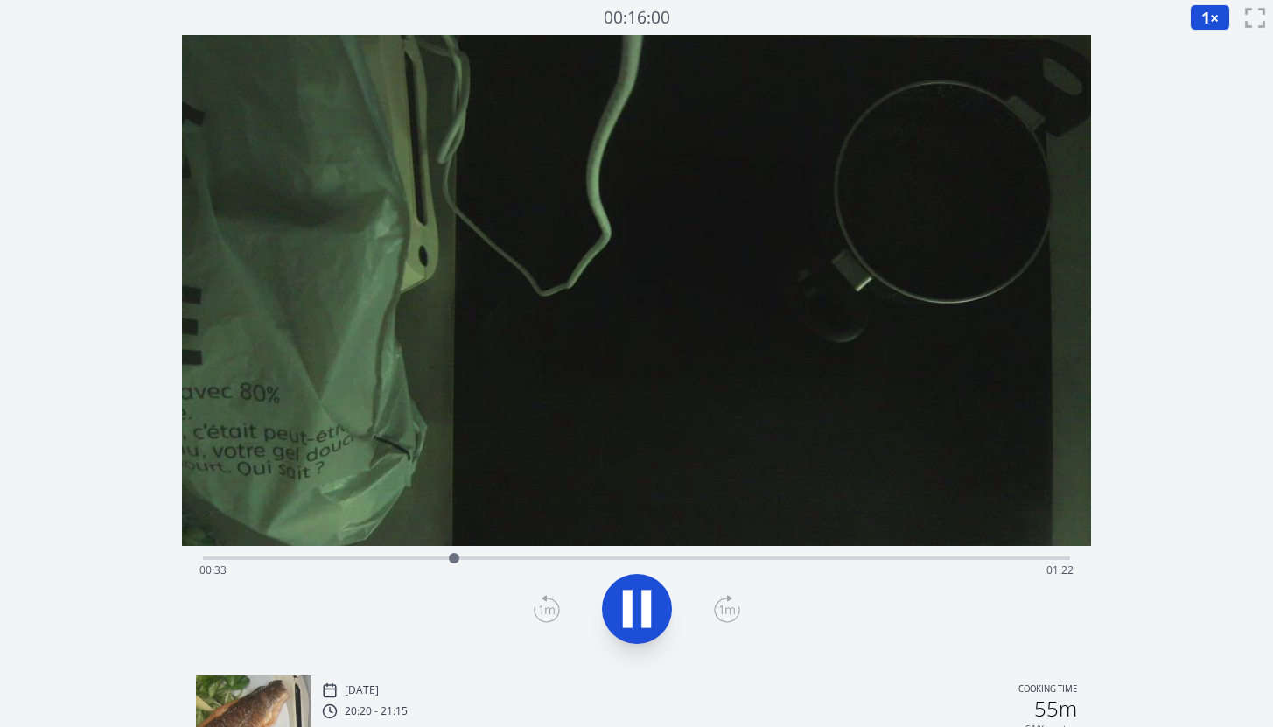 This screenshot has width=1273, height=727. I want to click on h2: 55m, so click(1055, 709).